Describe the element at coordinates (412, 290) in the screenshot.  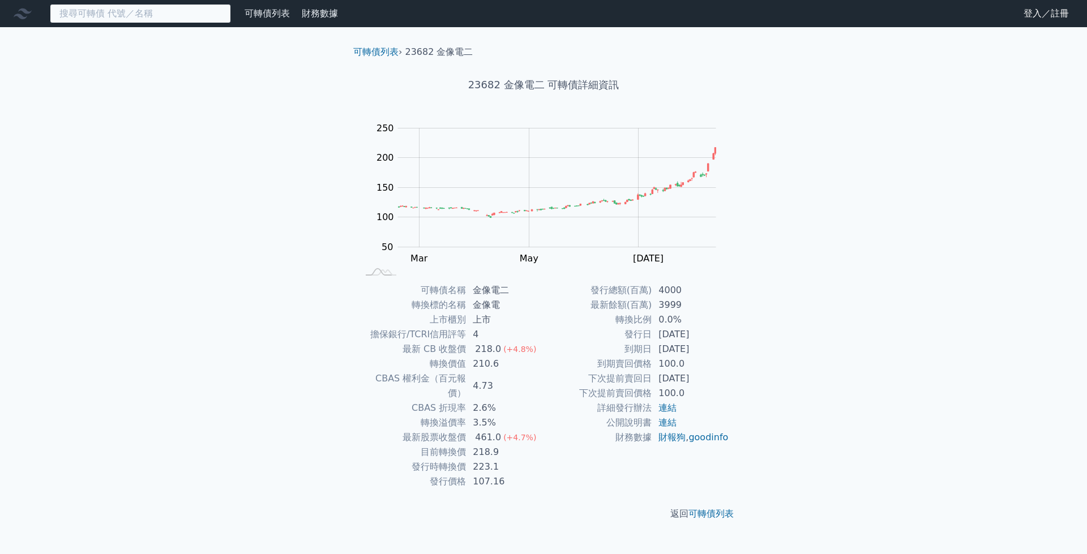
I see `td: 可轉債名稱` at that location.